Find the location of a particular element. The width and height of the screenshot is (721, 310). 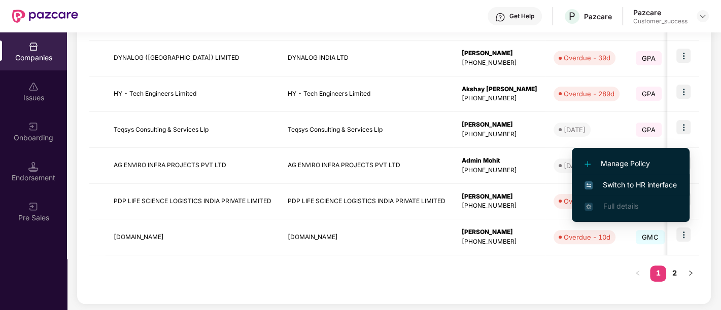

div: Overdue - 289d is located at coordinates (589, 94).